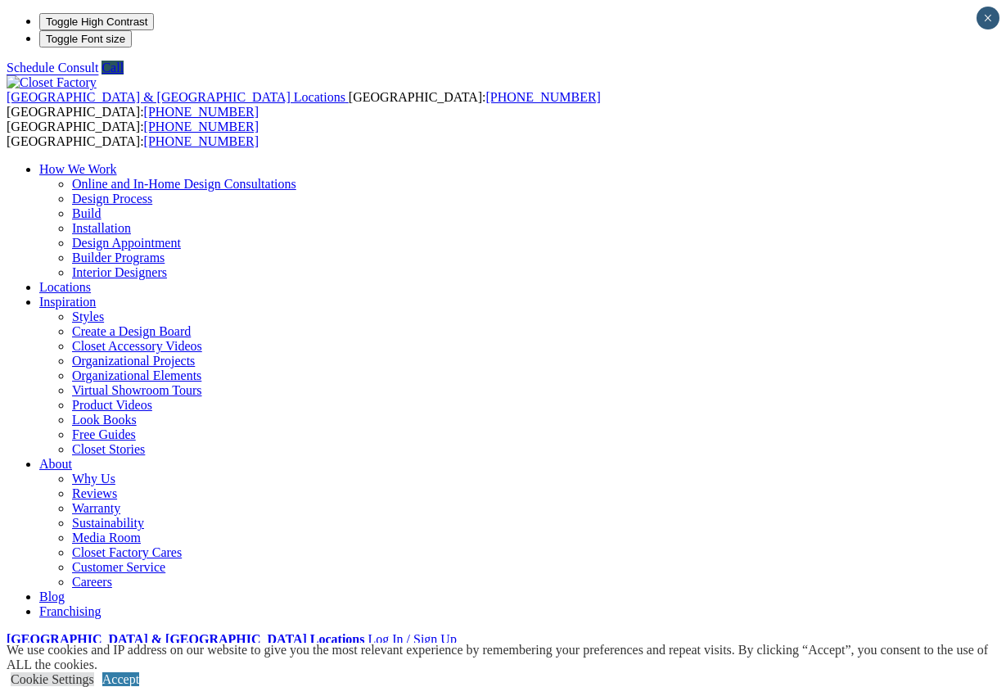 The image size is (1006, 687). What do you see at coordinates (102, 228) in the screenshot?
I see `a: Installation` at bounding box center [102, 228].